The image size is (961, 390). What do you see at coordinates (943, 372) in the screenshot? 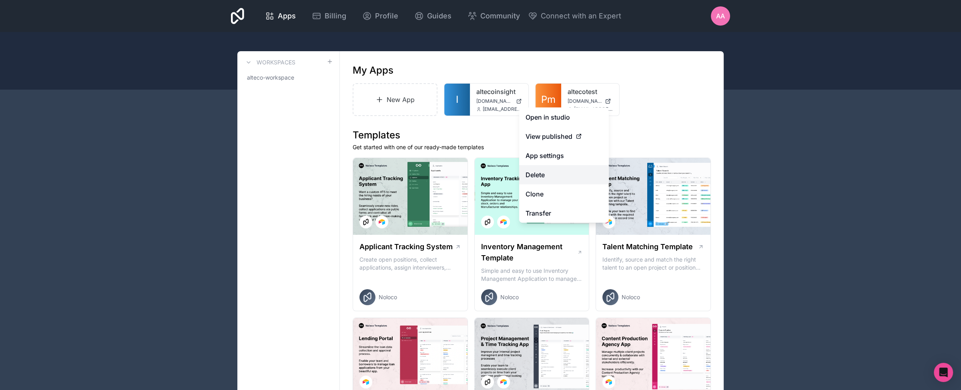
I see `div: Open Intercom Messenger` at bounding box center [943, 372].